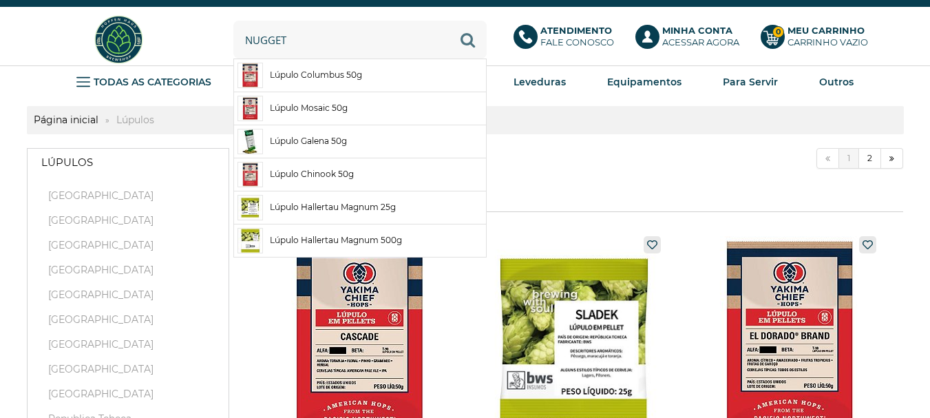 The width and height of the screenshot is (930, 418). Describe the element at coordinates (128, 162) in the screenshot. I see `a: Lúpulos` at that location.